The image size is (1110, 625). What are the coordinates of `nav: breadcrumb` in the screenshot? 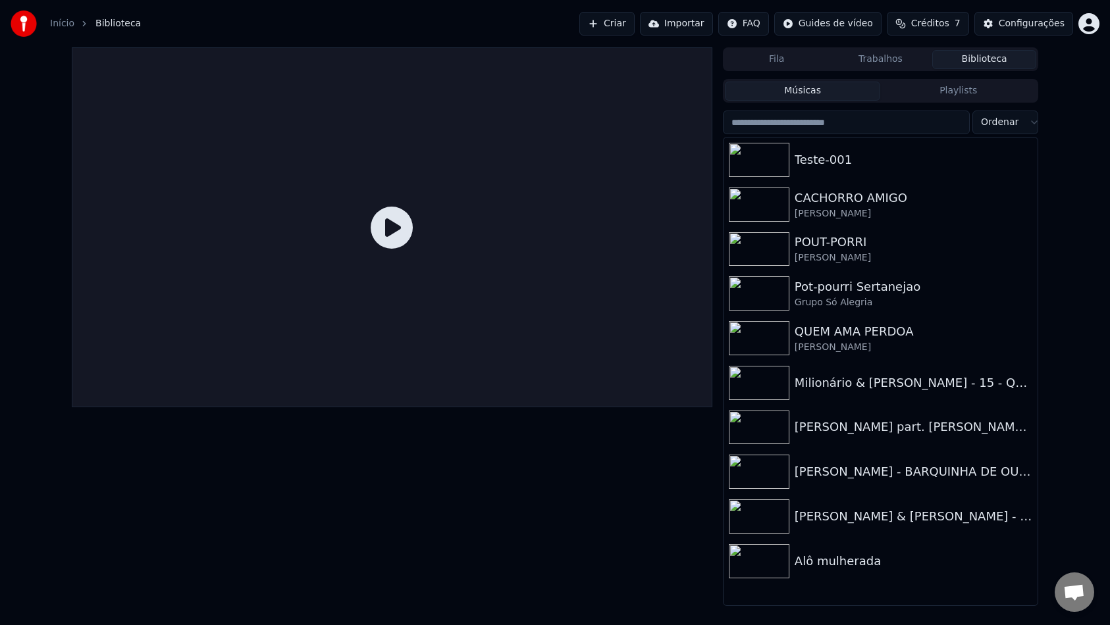 It's located at (95, 24).